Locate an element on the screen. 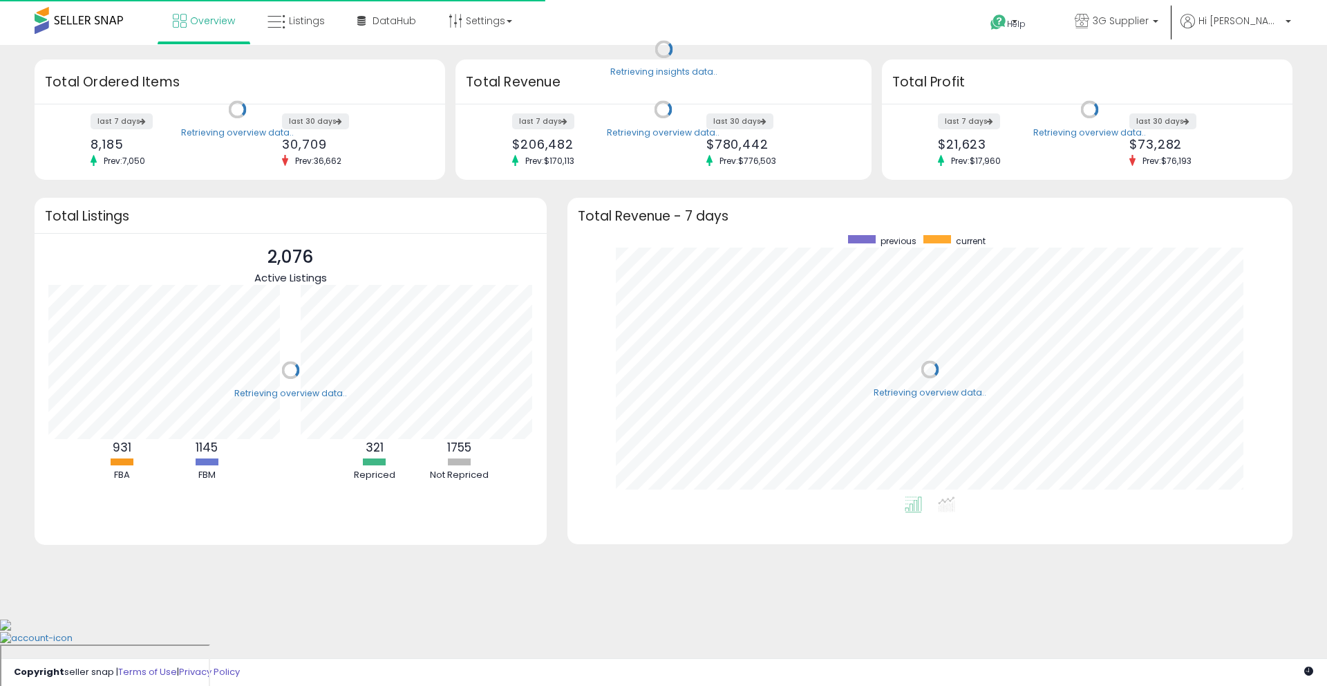 This screenshot has height=686, width=1327. a: Help is located at coordinates (1016, 24).